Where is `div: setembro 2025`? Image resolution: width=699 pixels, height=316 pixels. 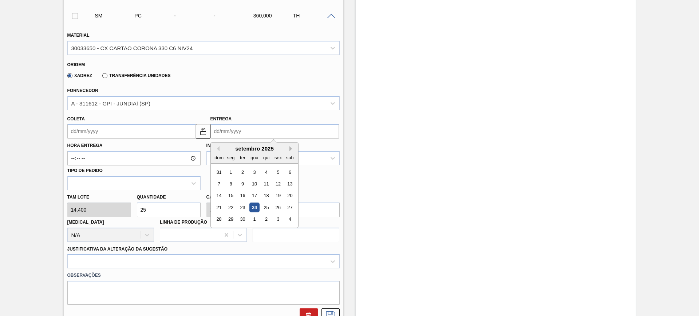
div: setembro 2025 is located at coordinates (254, 149).